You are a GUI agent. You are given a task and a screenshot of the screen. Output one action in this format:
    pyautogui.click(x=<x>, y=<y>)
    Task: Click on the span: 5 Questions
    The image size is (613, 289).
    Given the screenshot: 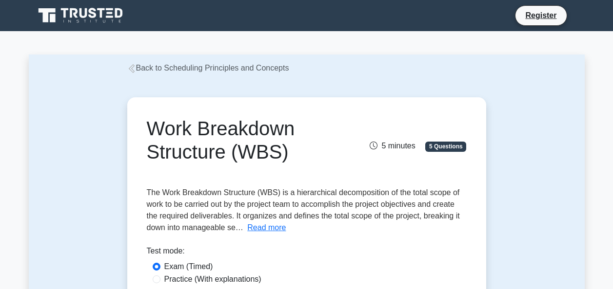 What is the action you would take?
    pyautogui.click(x=445, y=147)
    